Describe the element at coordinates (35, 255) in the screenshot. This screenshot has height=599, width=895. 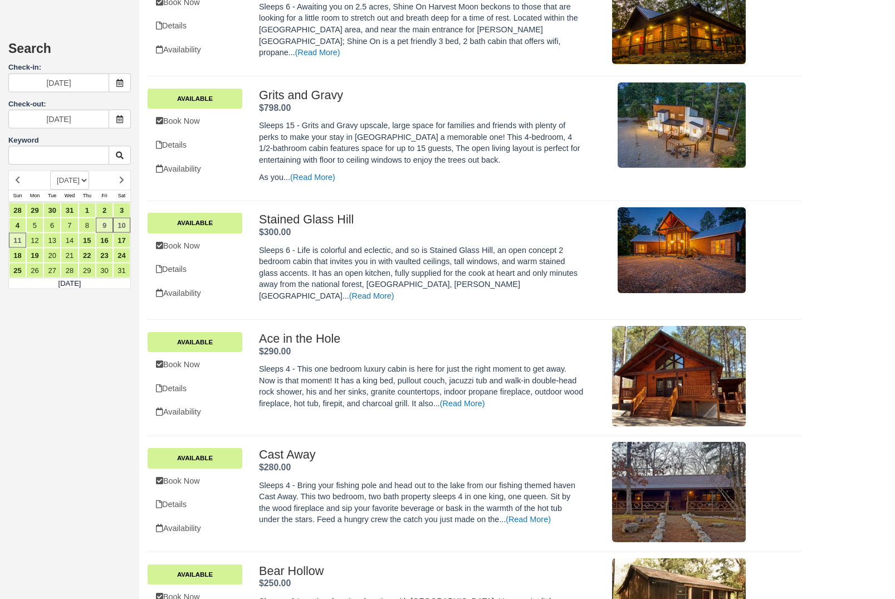
I see `a: 19` at that location.